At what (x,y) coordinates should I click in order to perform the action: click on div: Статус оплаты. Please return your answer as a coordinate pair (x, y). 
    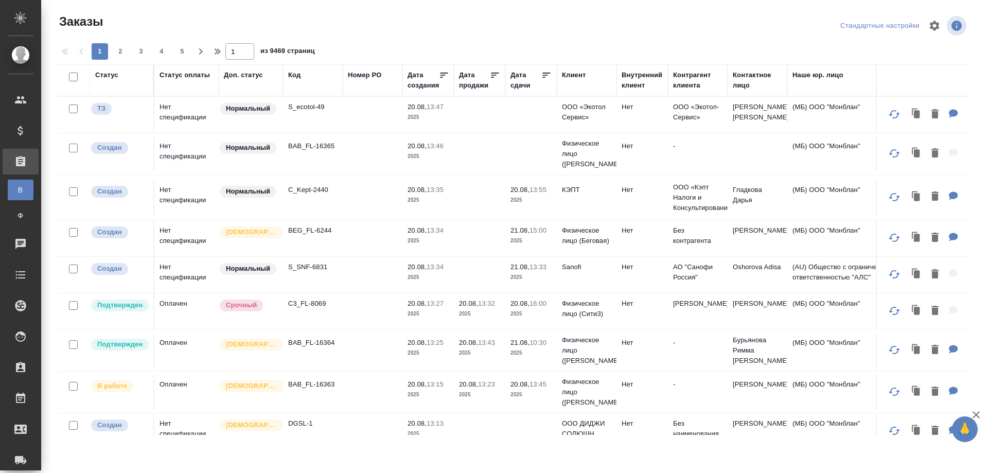
    Looking at the image, I should click on (185, 75).